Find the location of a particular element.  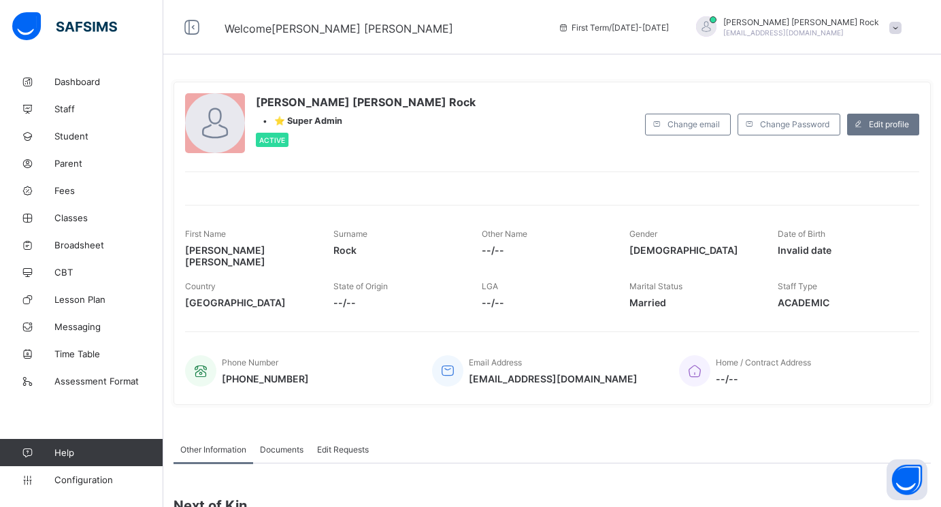

button: Open asap is located at coordinates (907, 479).